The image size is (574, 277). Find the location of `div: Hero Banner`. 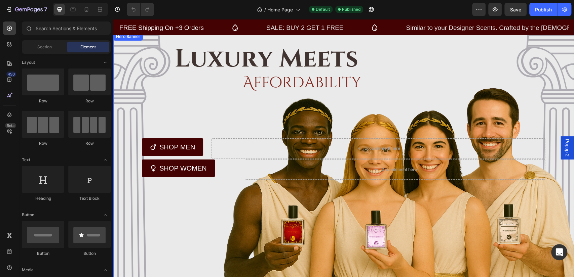

div: Hero Banner is located at coordinates (15, 18).